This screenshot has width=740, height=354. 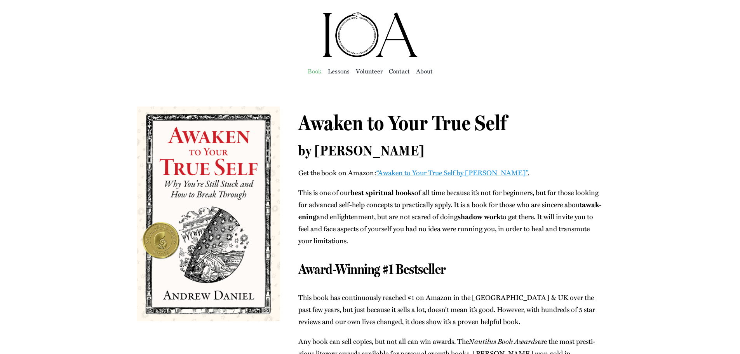 I want to click on p: This is one of our of all time because it’s not for begin­ners, but for those look­ing for advanc..., so click(x=450, y=216).